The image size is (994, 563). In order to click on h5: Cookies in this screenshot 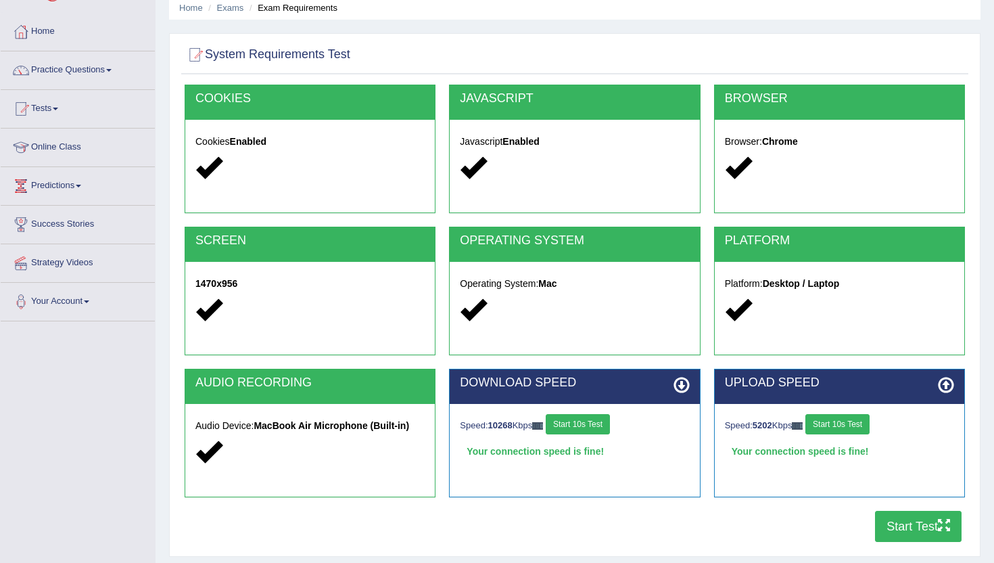, I will do `click(310, 141)`.